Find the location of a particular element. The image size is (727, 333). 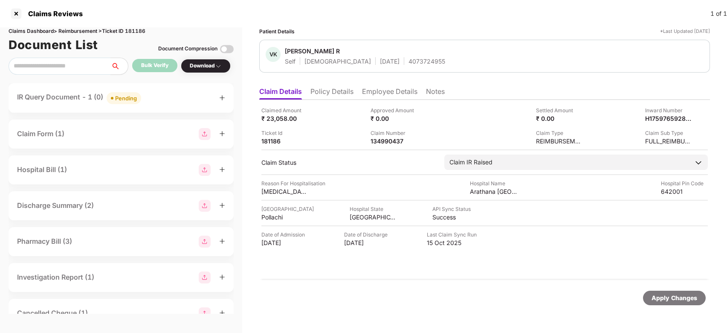

img: svg+xml;base64,PHN2ZyBpZD0iVG9nZ2xlLTMyeDMyIiB4bWxucz0iaHR0cDovL3d3dy53My5vcmcvMjAwMC9zdmciIHdpZH... is located at coordinates (227, 49).